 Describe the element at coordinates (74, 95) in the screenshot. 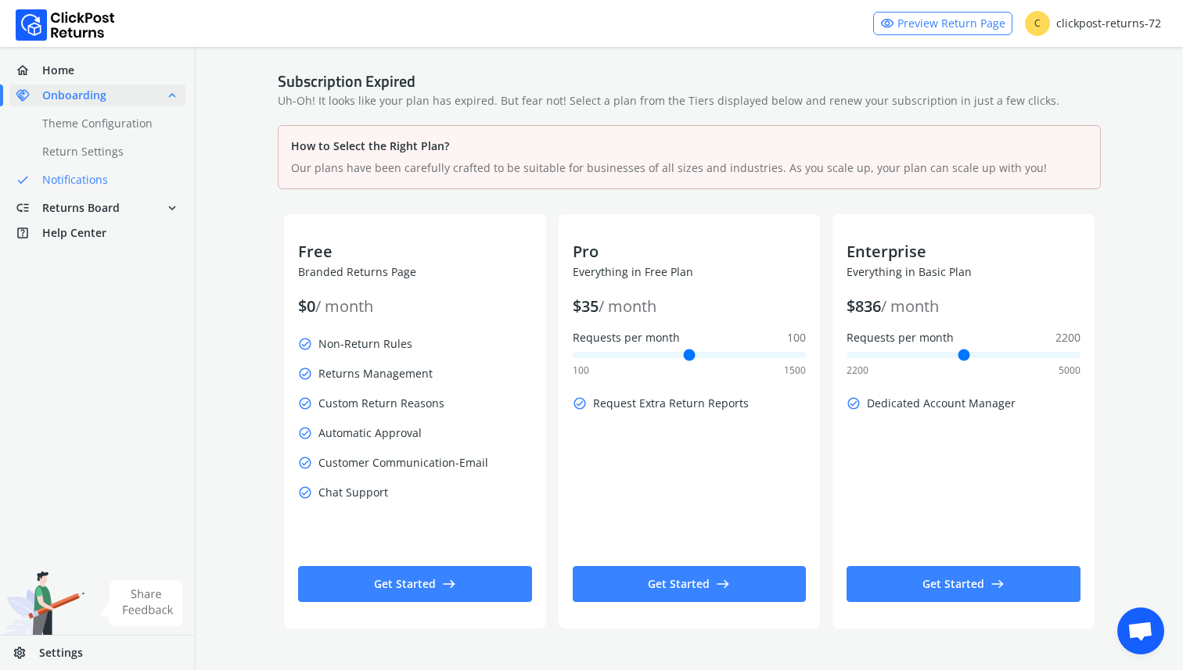

I see `span: Onboarding` at that location.